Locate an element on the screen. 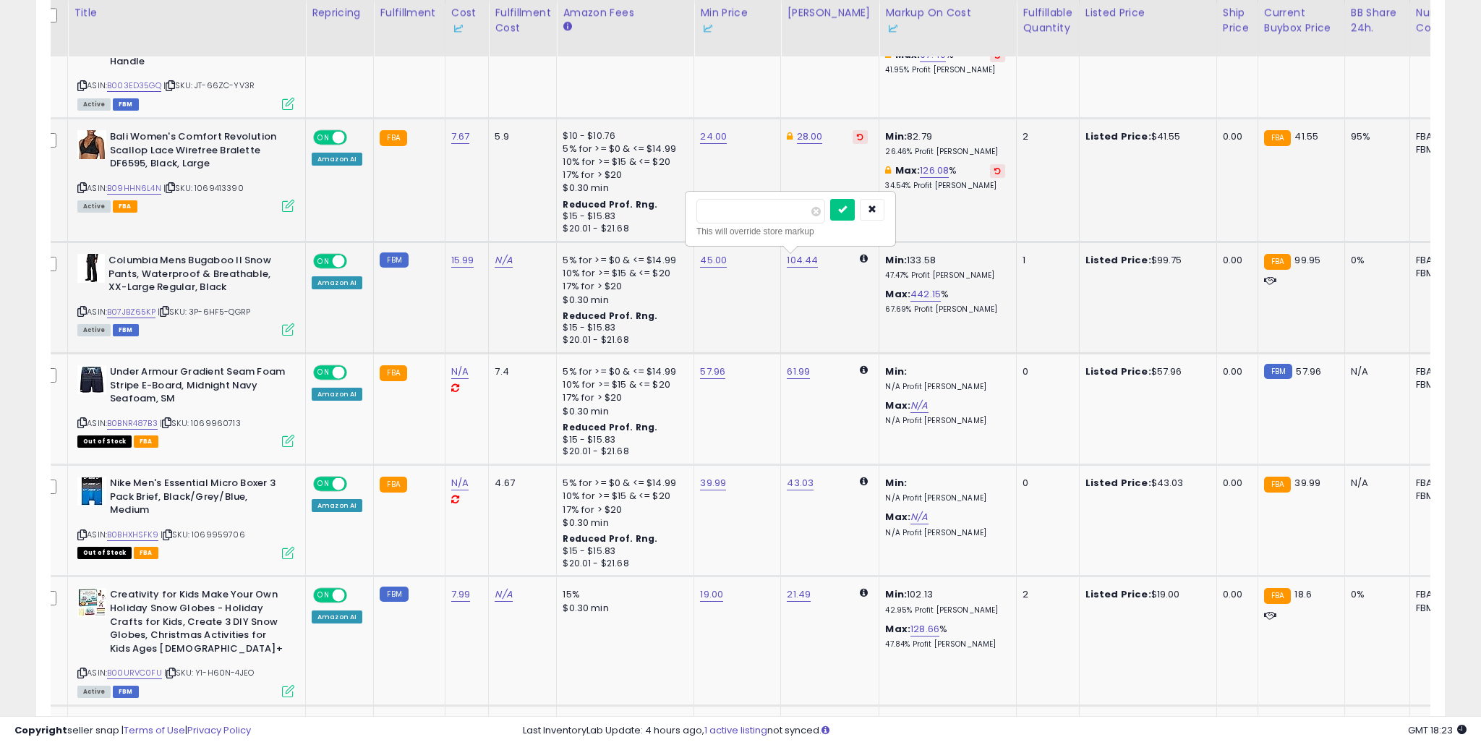 This screenshot has width=1481, height=745. div: 82.79 is located at coordinates (945, 143).